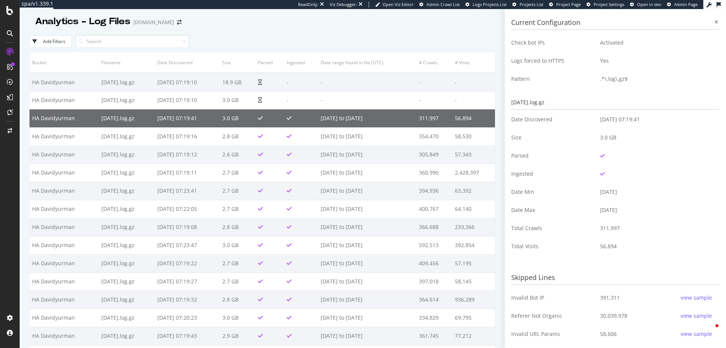 Image resolution: width=726 pixels, height=348 pixels. Describe the element at coordinates (237, 336) in the screenshot. I see `td: 2.9 GB` at that location.